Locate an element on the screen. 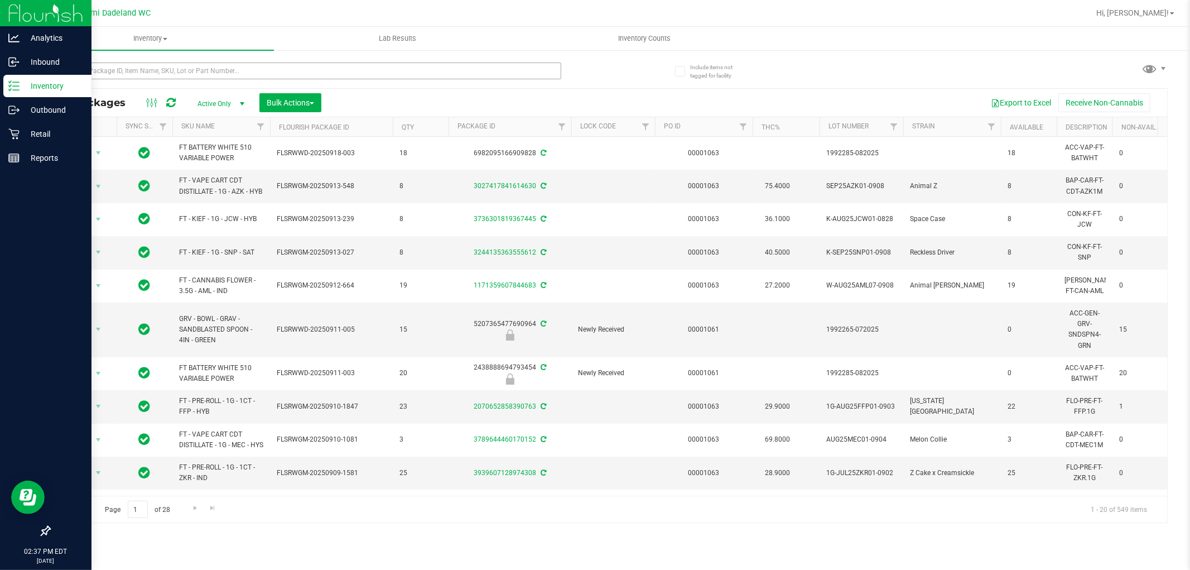 This screenshot has height=570, width=1190. span: AUG25MEC01-0904 is located at coordinates (861, 439).